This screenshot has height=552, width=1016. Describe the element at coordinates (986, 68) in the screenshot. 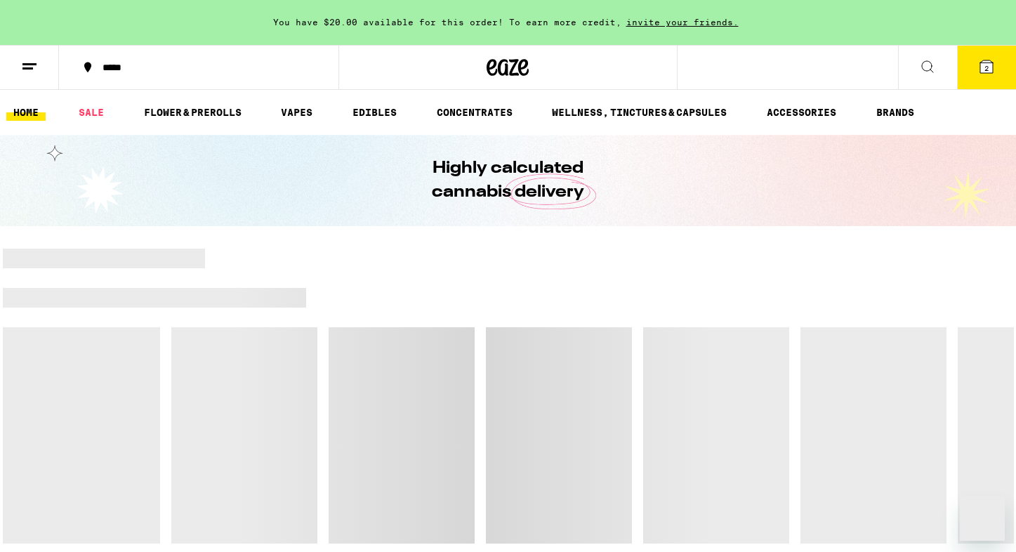

I see `span: 2` at that location.